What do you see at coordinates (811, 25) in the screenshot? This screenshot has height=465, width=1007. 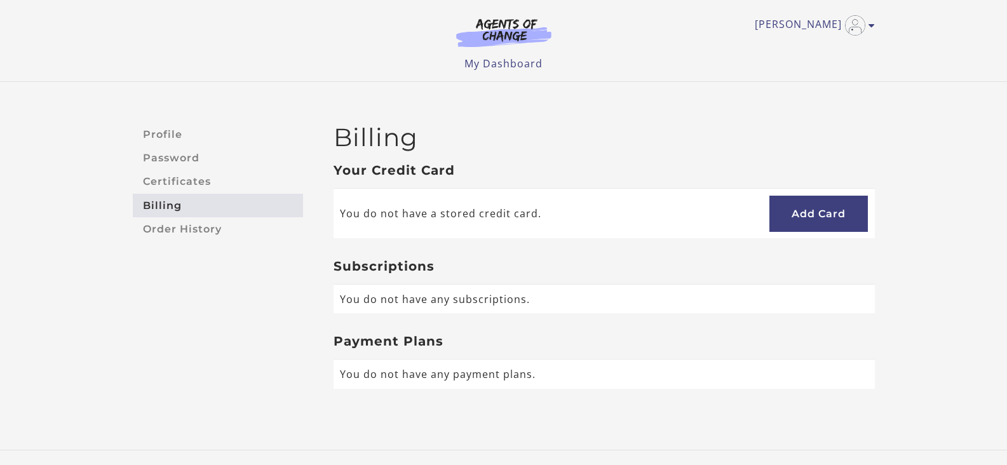 I see `a: Toggle menu` at bounding box center [811, 25].